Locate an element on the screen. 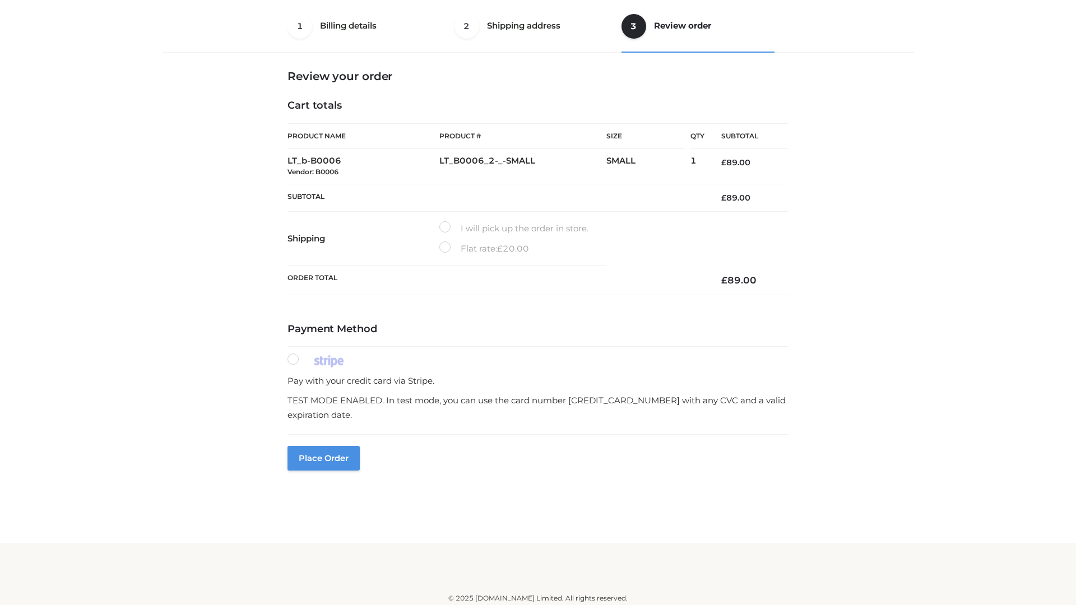 The width and height of the screenshot is (1076, 605). small: Vendor: B0006 is located at coordinates (313, 171).